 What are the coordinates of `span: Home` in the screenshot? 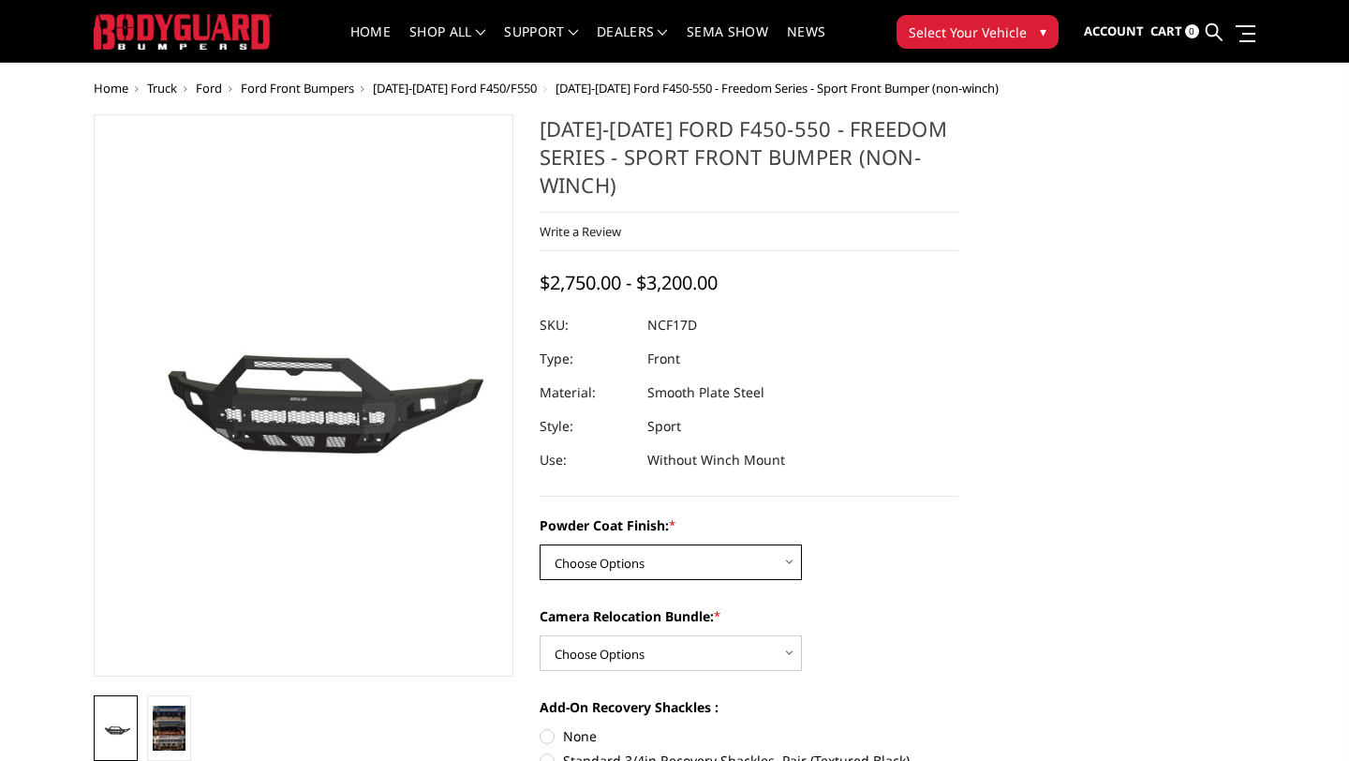 It's located at (111, 88).